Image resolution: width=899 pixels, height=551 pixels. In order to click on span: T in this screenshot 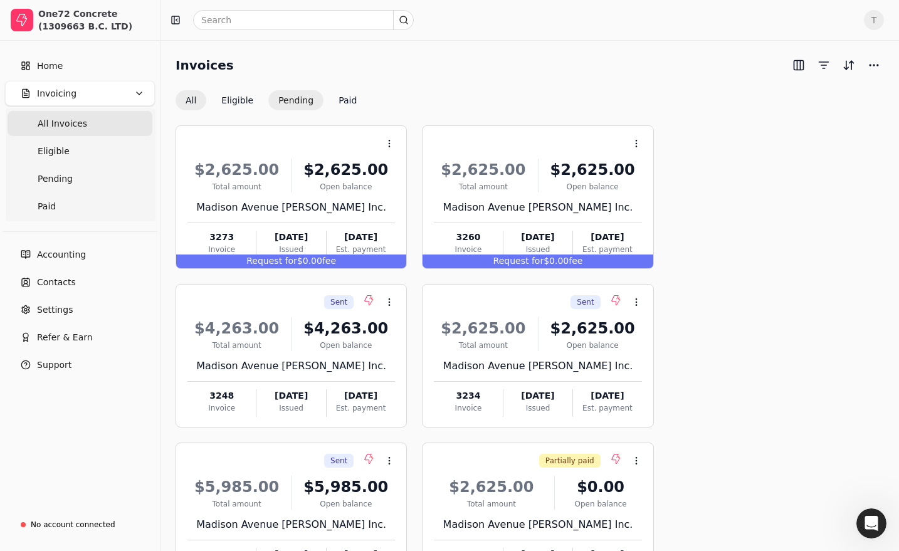, I will do `click(874, 20)`.